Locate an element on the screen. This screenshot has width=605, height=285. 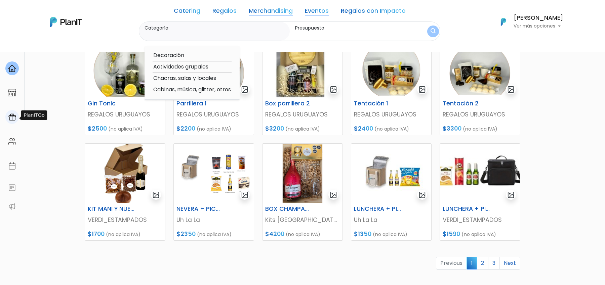
option: Chacras, salas y locales is located at coordinates (192, 78).